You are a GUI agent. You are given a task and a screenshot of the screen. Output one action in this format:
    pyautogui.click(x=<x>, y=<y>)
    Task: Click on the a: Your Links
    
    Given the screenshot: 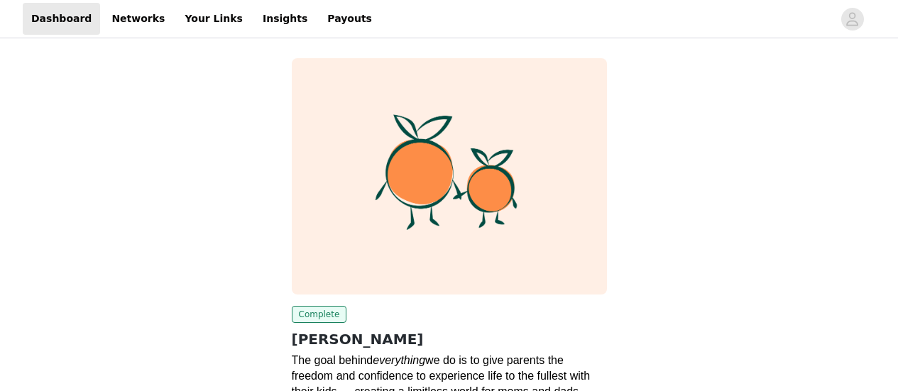 What is the action you would take?
    pyautogui.click(x=214, y=18)
    